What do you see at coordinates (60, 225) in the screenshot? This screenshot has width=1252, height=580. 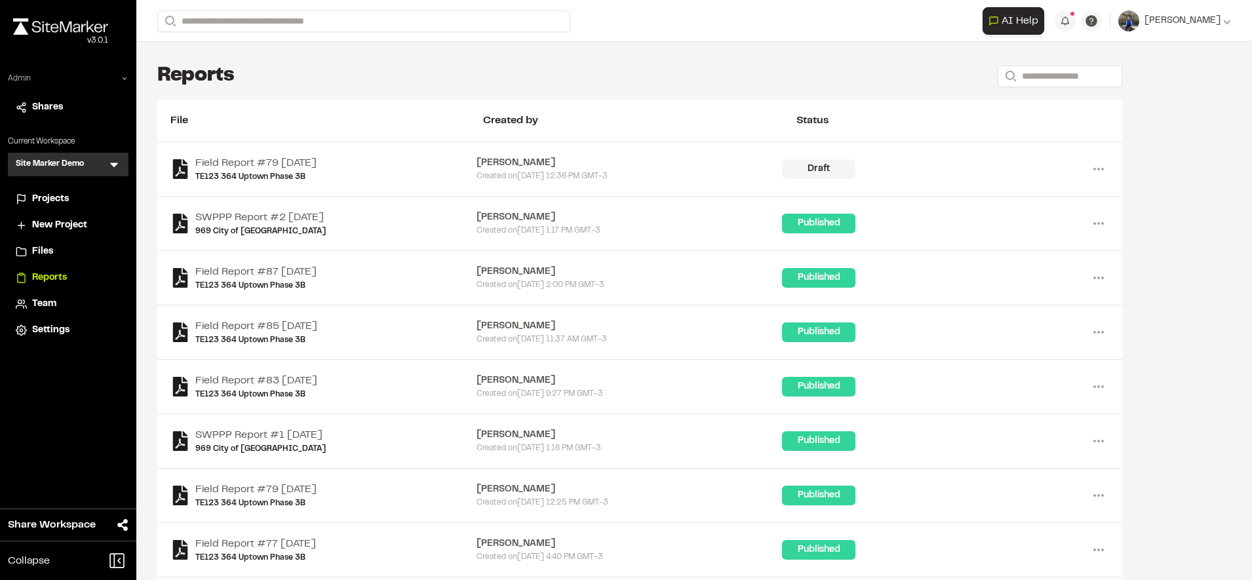 I see `span: New Project` at bounding box center [60, 225].